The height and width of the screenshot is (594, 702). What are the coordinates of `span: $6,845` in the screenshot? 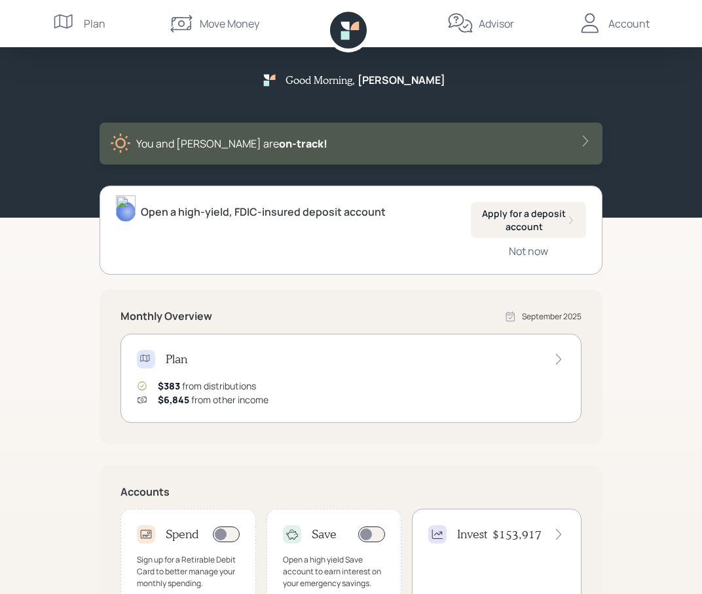 It's located at (174, 399).